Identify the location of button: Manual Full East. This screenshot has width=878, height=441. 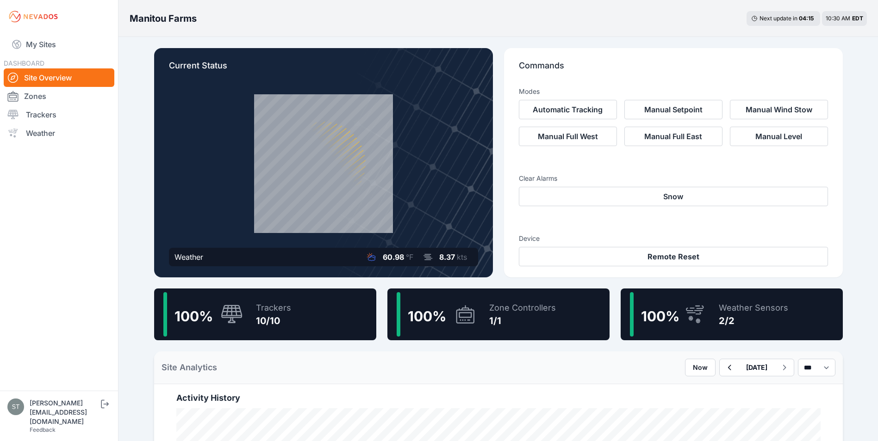
(673, 136).